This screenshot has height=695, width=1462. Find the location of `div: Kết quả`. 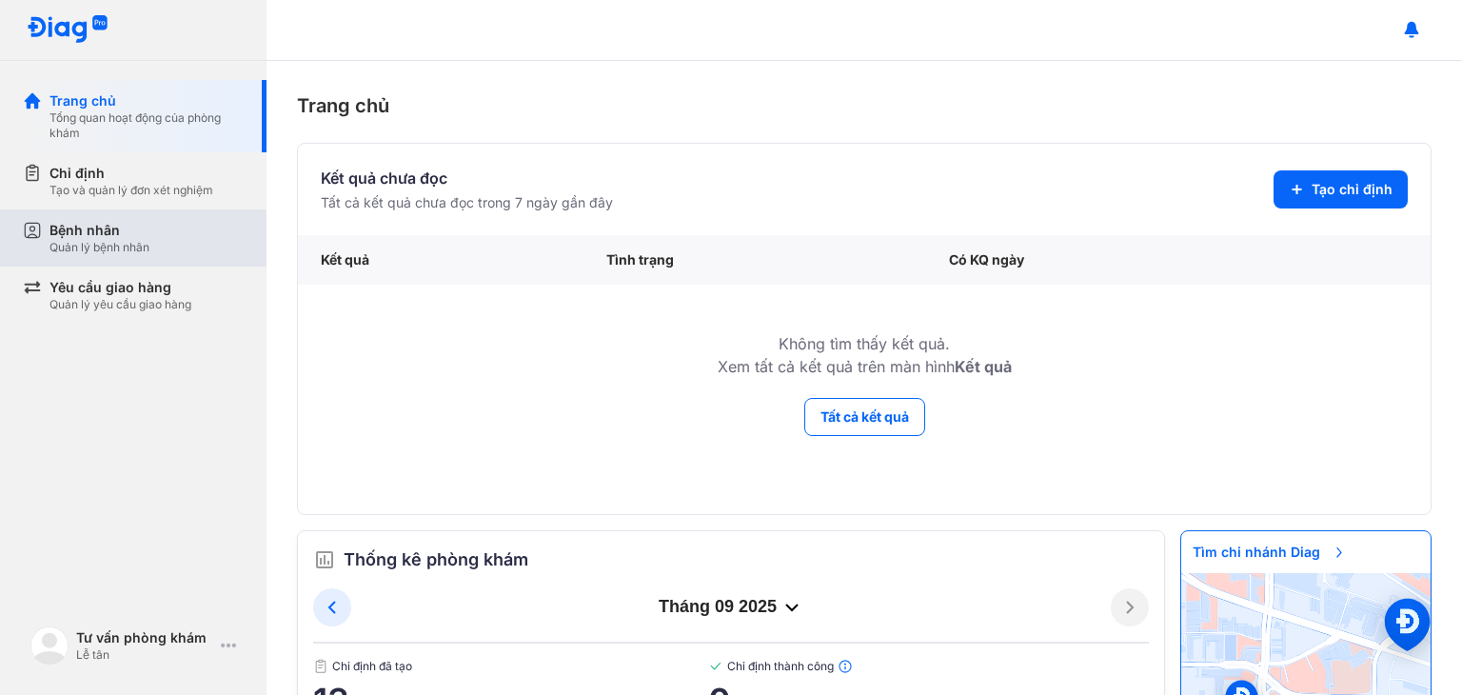

div: Kết quả is located at coordinates (441, 260).